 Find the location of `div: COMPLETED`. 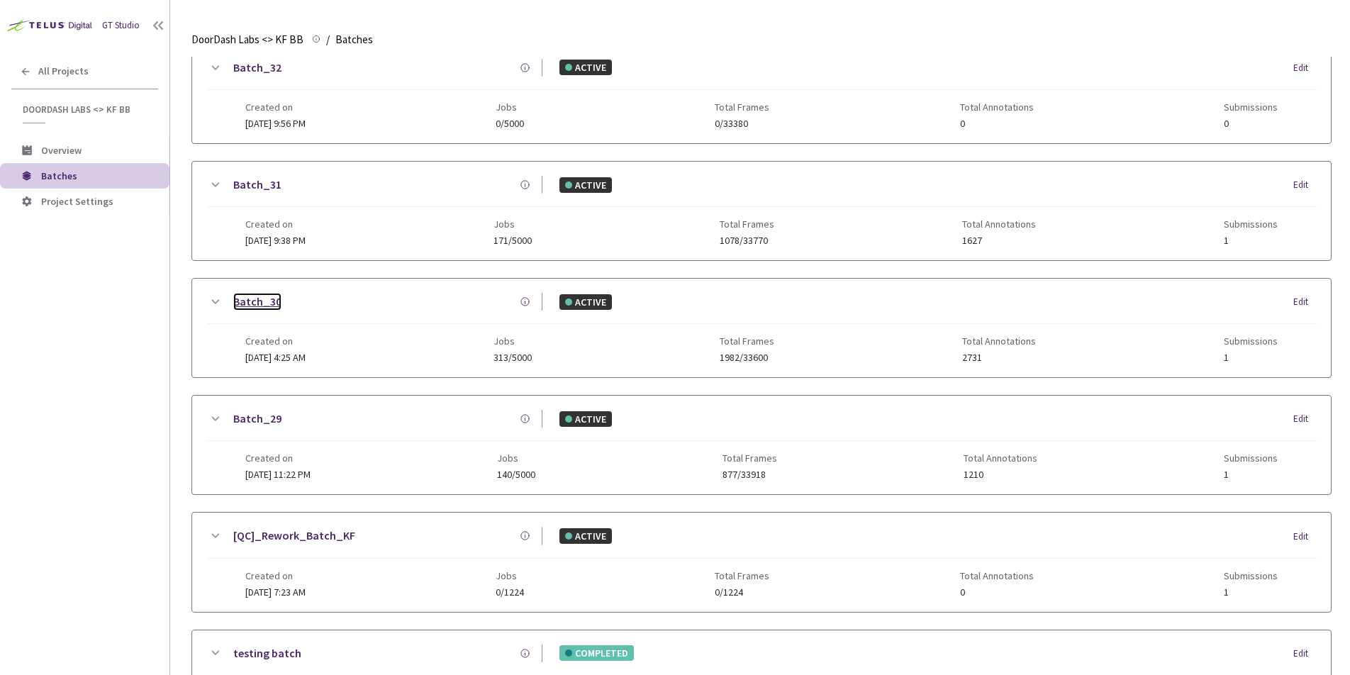

div: COMPLETED is located at coordinates (596, 653).